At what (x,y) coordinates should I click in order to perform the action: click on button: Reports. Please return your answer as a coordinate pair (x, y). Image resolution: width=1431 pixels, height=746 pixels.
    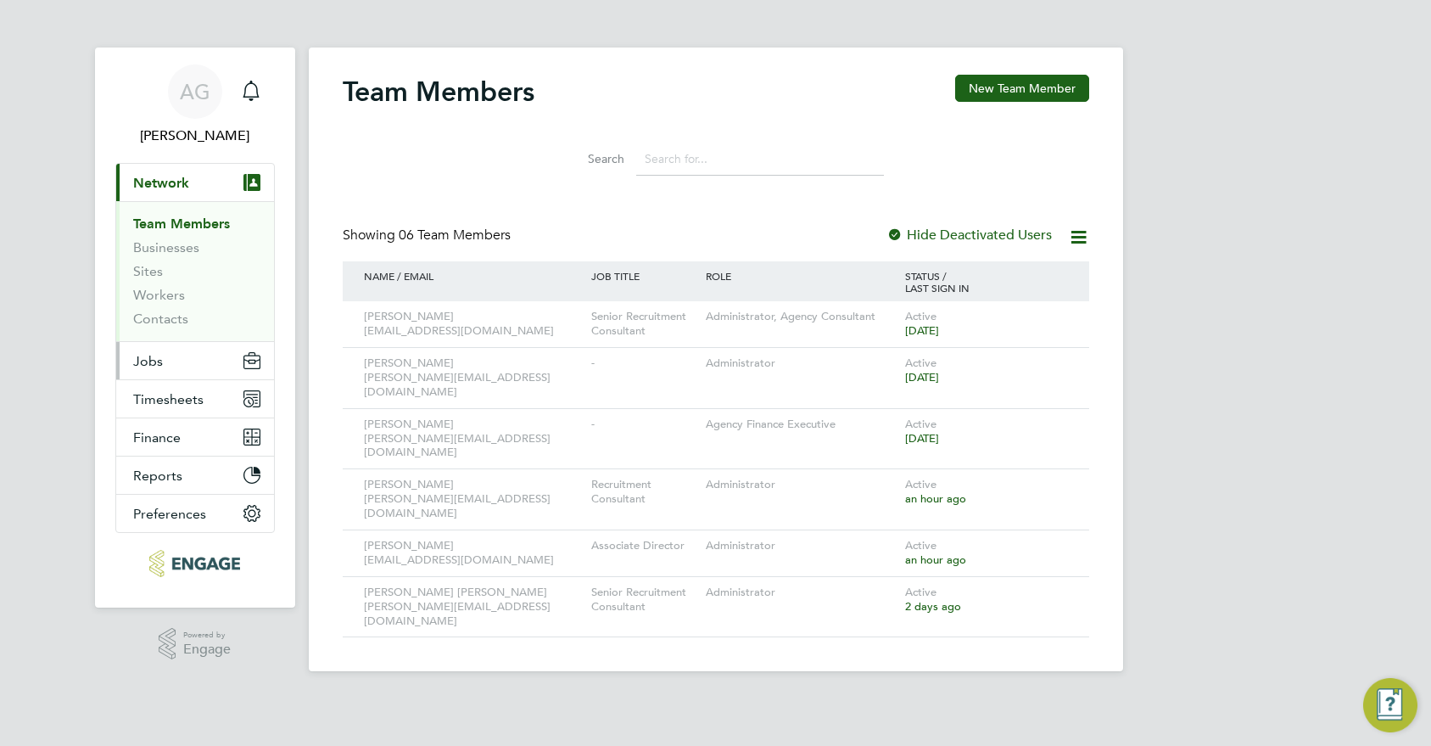
    Looking at the image, I should click on (195, 475).